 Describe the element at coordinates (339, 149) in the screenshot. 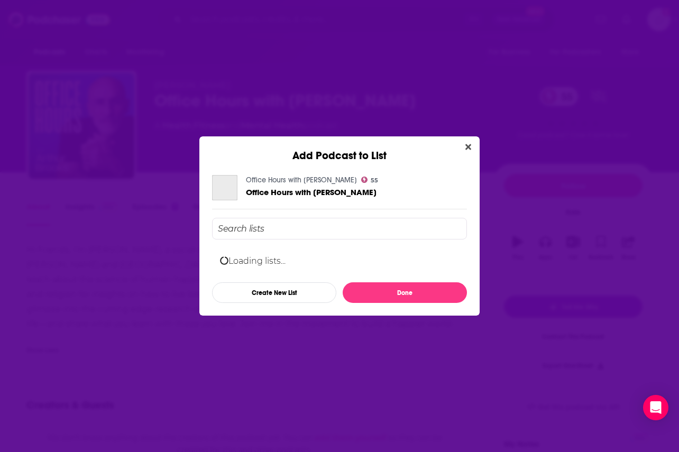

I see `div: Add Podcast to List` at that location.